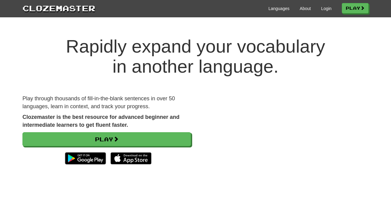  What do you see at coordinates (131, 158) in the screenshot?
I see `img: Download_on_the_App_Store_Badge_US-UK_135x40-25178aeef6eb6b83b96f5f2d004eda3bffbb37122de64afbaef7...` at bounding box center [131, 158].